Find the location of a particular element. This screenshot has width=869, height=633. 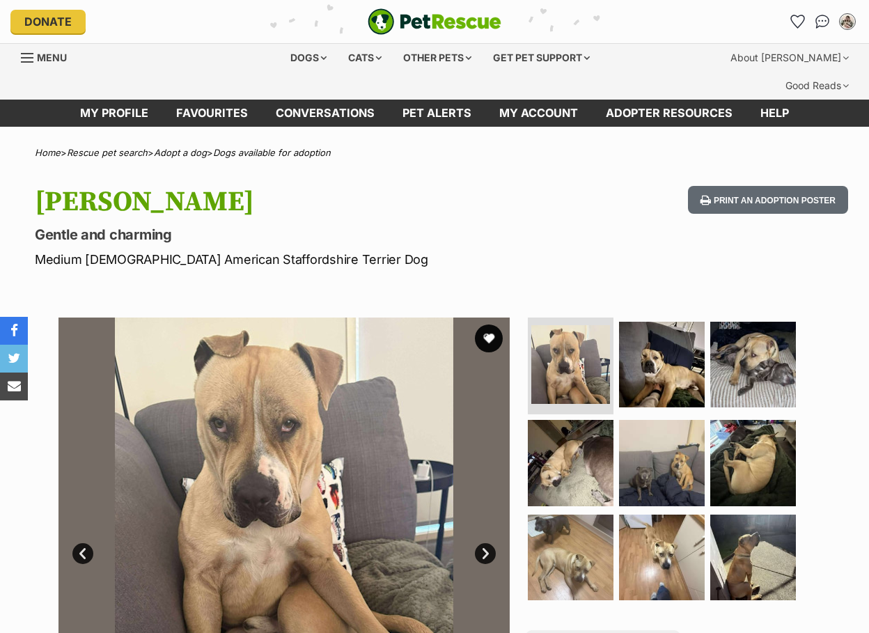

div: Good Reads is located at coordinates (817, 86).